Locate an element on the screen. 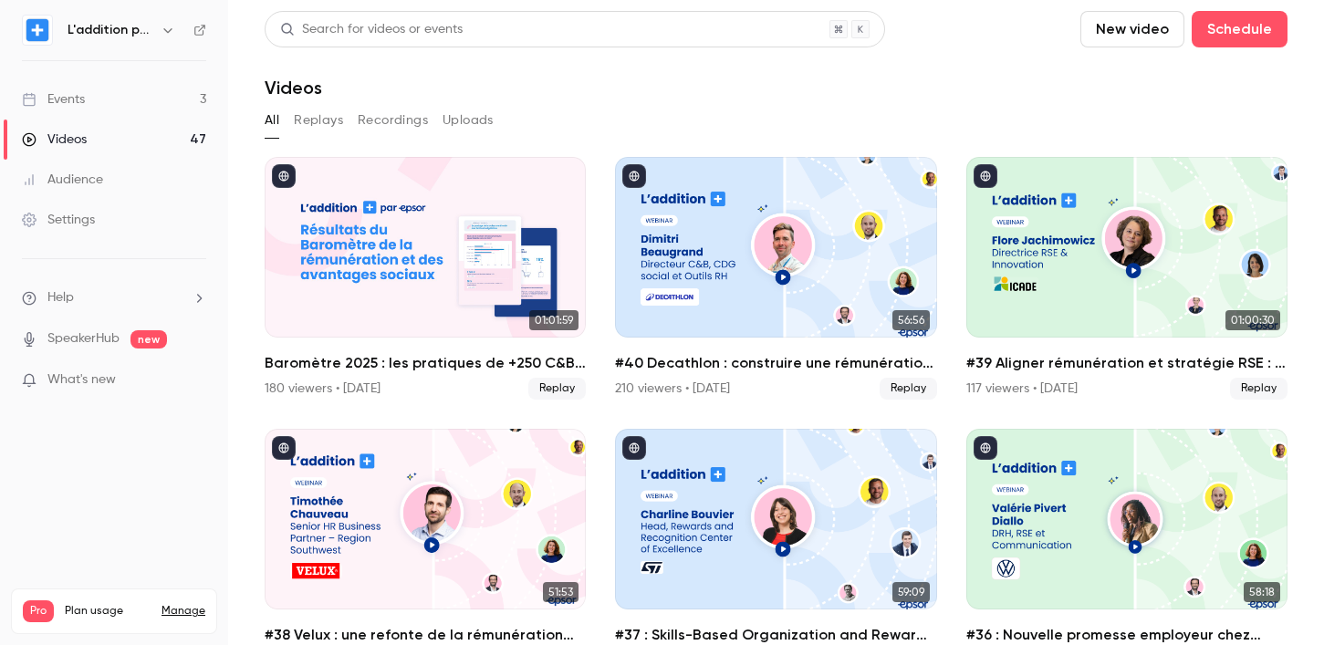  div: Events is located at coordinates (53, 99).